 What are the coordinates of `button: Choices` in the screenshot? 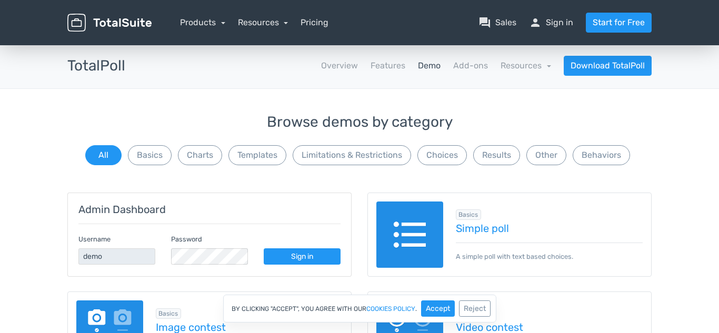 It's located at (442, 155).